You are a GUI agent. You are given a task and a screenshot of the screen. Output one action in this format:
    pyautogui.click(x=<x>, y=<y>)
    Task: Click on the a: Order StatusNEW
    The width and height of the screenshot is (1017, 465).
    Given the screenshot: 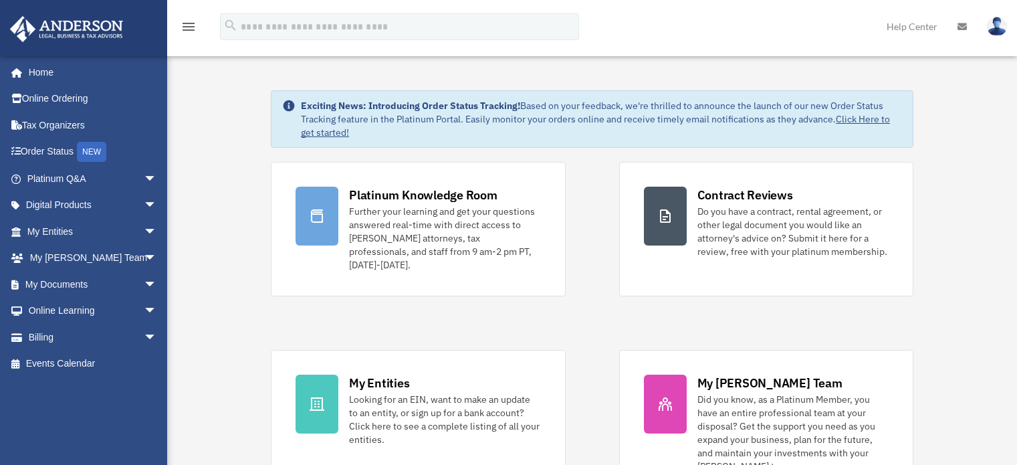 What is the action you would take?
    pyautogui.click(x=93, y=152)
    